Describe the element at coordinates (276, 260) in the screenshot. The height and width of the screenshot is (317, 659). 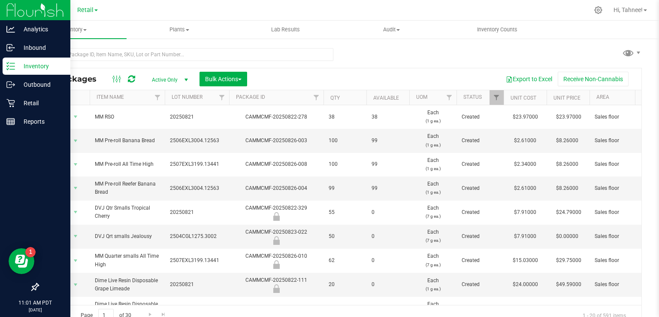
I see `div: CAMMCMF-20250826-010` at that location.